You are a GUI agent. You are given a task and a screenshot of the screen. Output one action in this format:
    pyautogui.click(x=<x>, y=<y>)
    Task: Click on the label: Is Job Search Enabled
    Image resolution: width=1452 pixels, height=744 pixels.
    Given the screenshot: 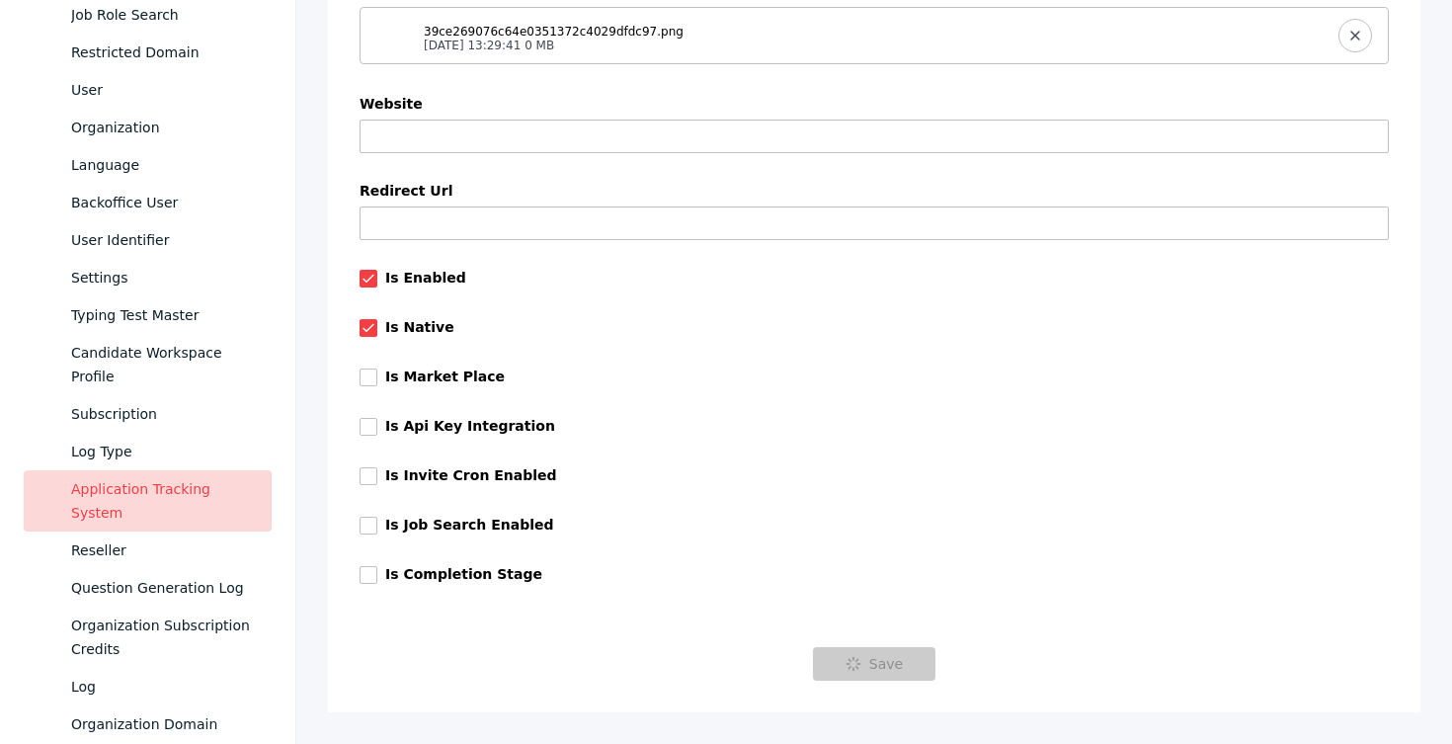 What is the action you would take?
    pyautogui.click(x=469, y=525)
    